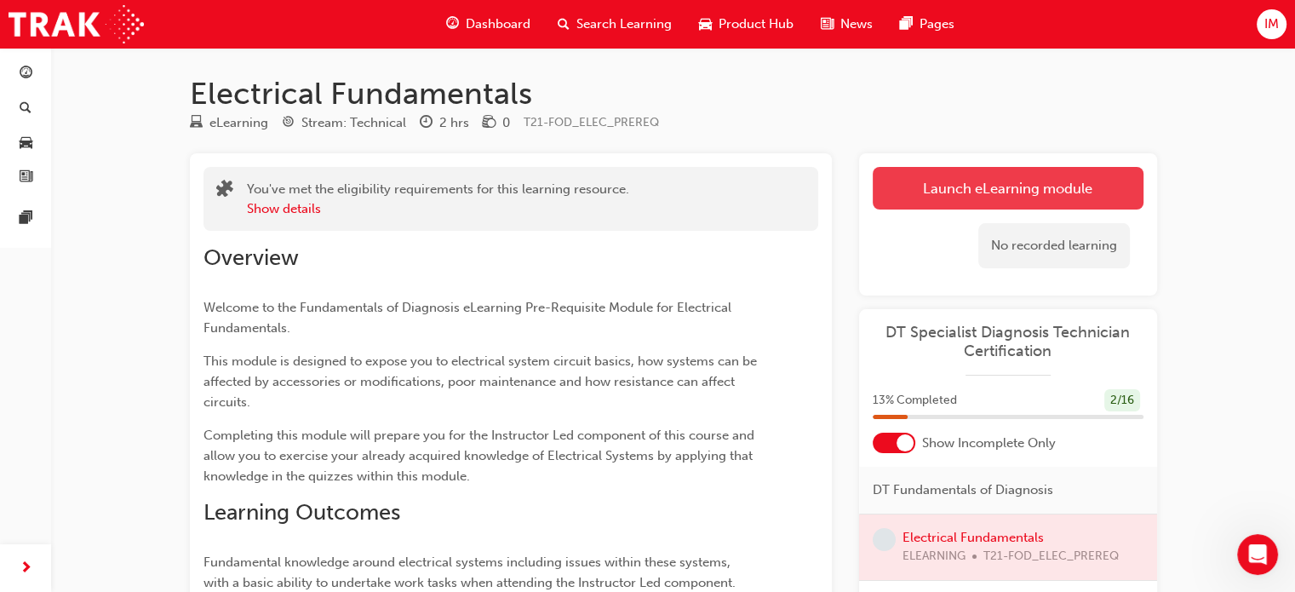 The image size is (1295, 592). I want to click on span: This module is designed to expose you to electrical system circuit basics, how systems can be aff..., so click(482, 382).